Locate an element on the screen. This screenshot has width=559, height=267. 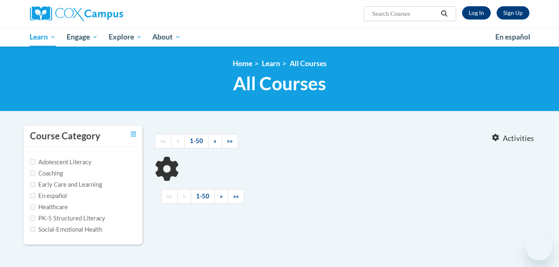
span: Activities is located at coordinates (518, 139).